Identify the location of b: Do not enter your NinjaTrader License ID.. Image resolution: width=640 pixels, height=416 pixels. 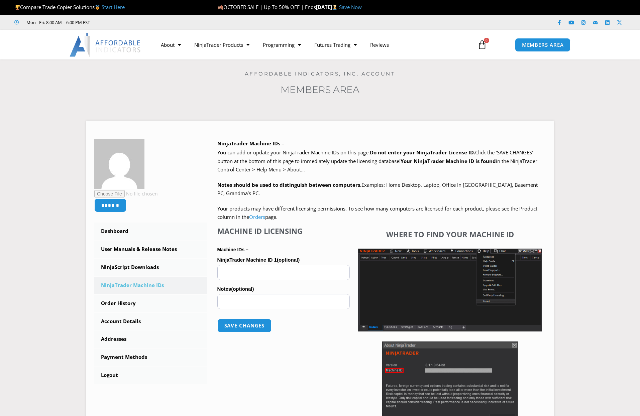
(422, 152).